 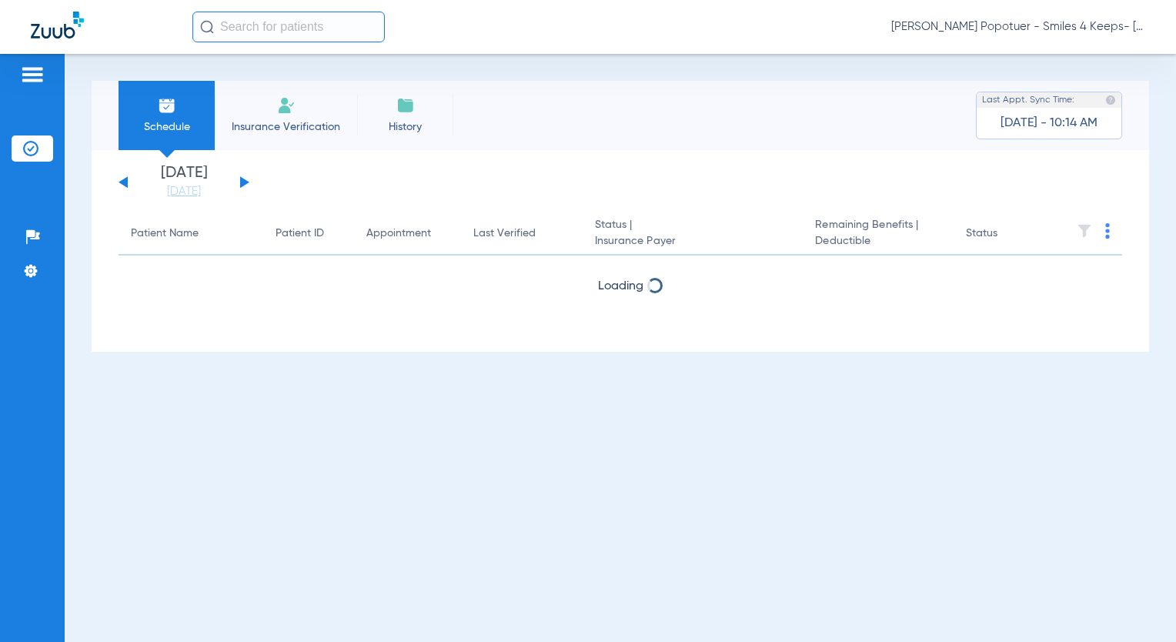 I want to click on div: Chat Widget, so click(x=1138, y=605).